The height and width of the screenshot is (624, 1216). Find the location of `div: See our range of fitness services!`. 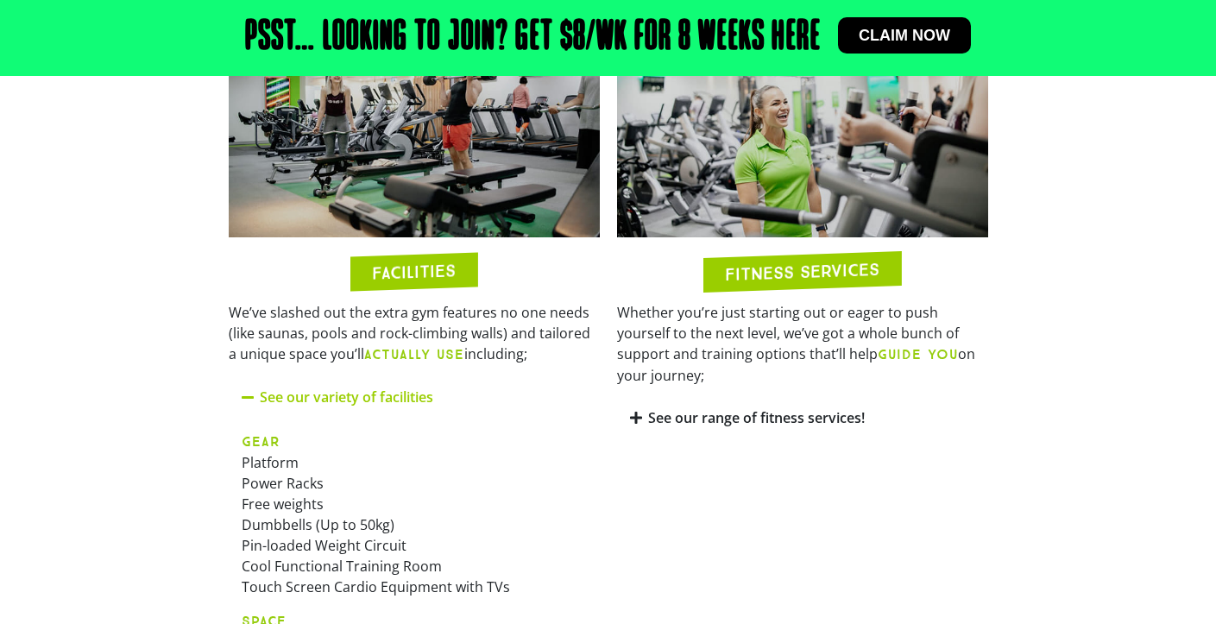

div: See our range of fitness services! is located at coordinates (803, 418).